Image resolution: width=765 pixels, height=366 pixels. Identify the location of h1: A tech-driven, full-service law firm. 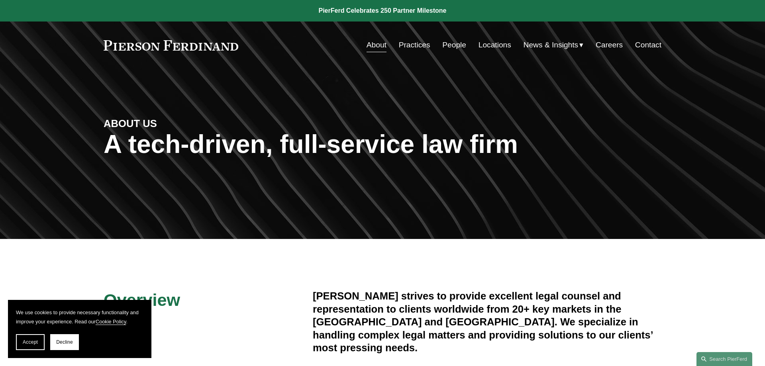
(383, 144).